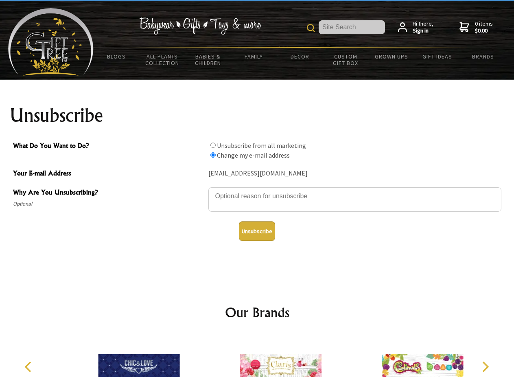 The width and height of the screenshot is (514, 390). I want to click on a: Decor, so click(299, 57).